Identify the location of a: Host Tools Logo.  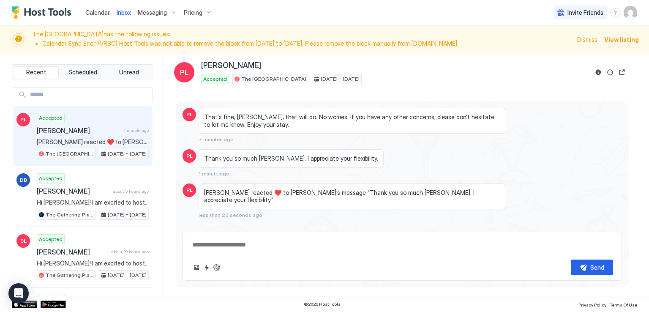
(44, 13).